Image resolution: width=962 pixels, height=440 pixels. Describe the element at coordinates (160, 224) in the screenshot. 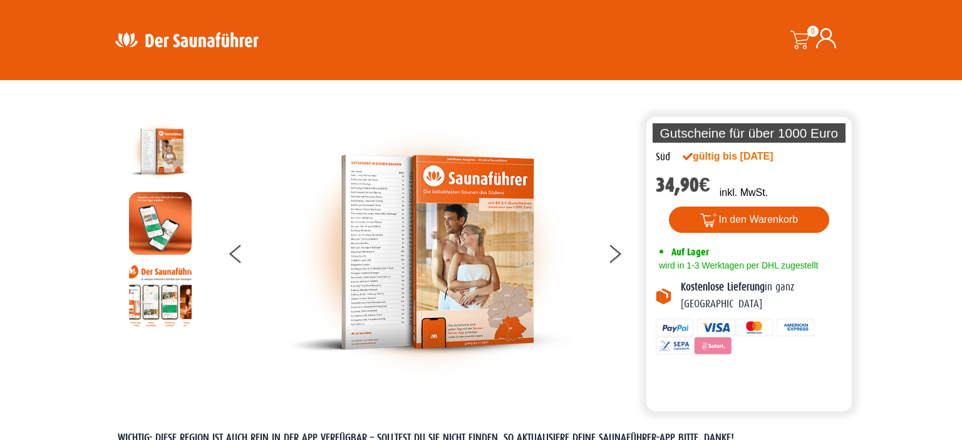

I see `img: MOCKUP-iPhone_regional` at that location.